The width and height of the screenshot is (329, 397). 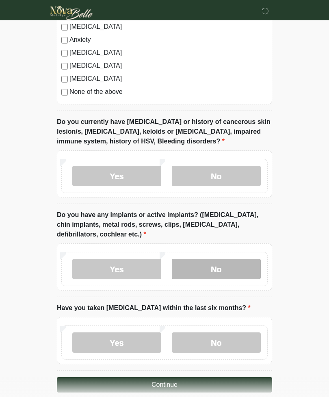 What do you see at coordinates (65, 92) in the screenshot?
I see `input: None of the above` at bounding box center [65, 92].